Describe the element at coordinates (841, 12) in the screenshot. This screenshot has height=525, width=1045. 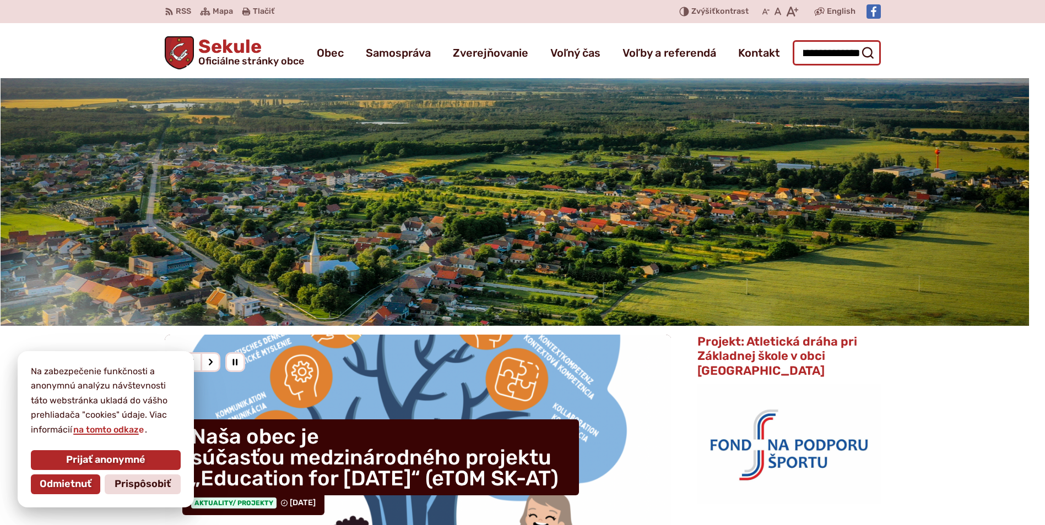
I see `a: English` at that location.